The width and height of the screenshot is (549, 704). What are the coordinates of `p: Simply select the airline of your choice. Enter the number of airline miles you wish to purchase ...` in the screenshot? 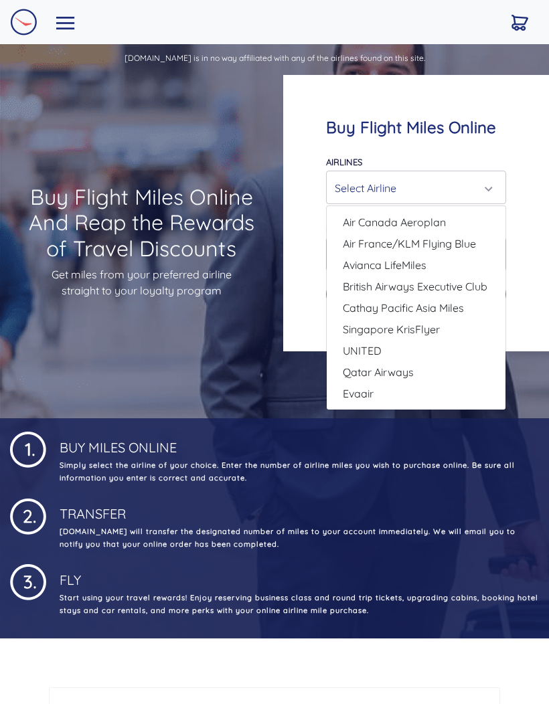 It's located at (298, 472).